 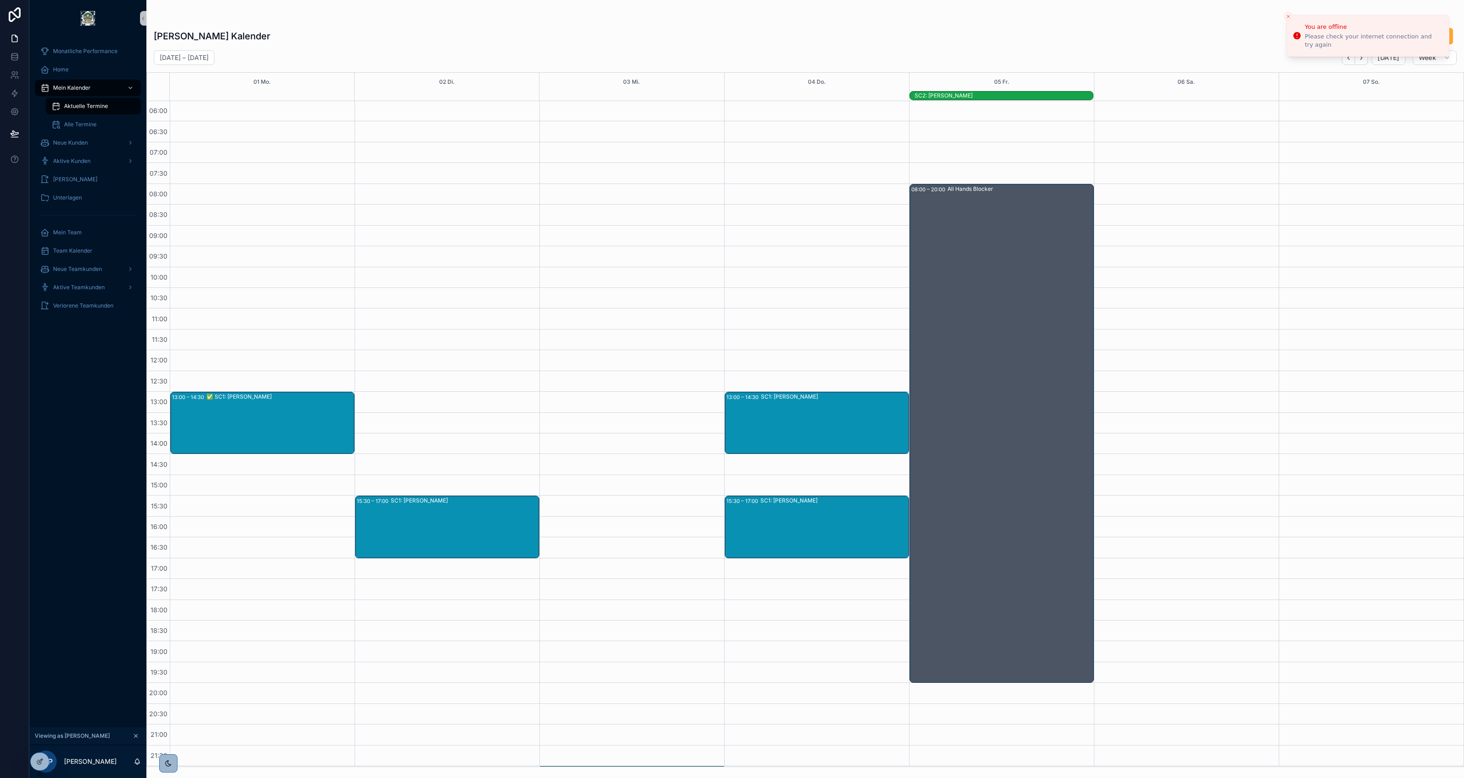 I want to click on span: Neue Teamkunden, so click(x=77, y=269).